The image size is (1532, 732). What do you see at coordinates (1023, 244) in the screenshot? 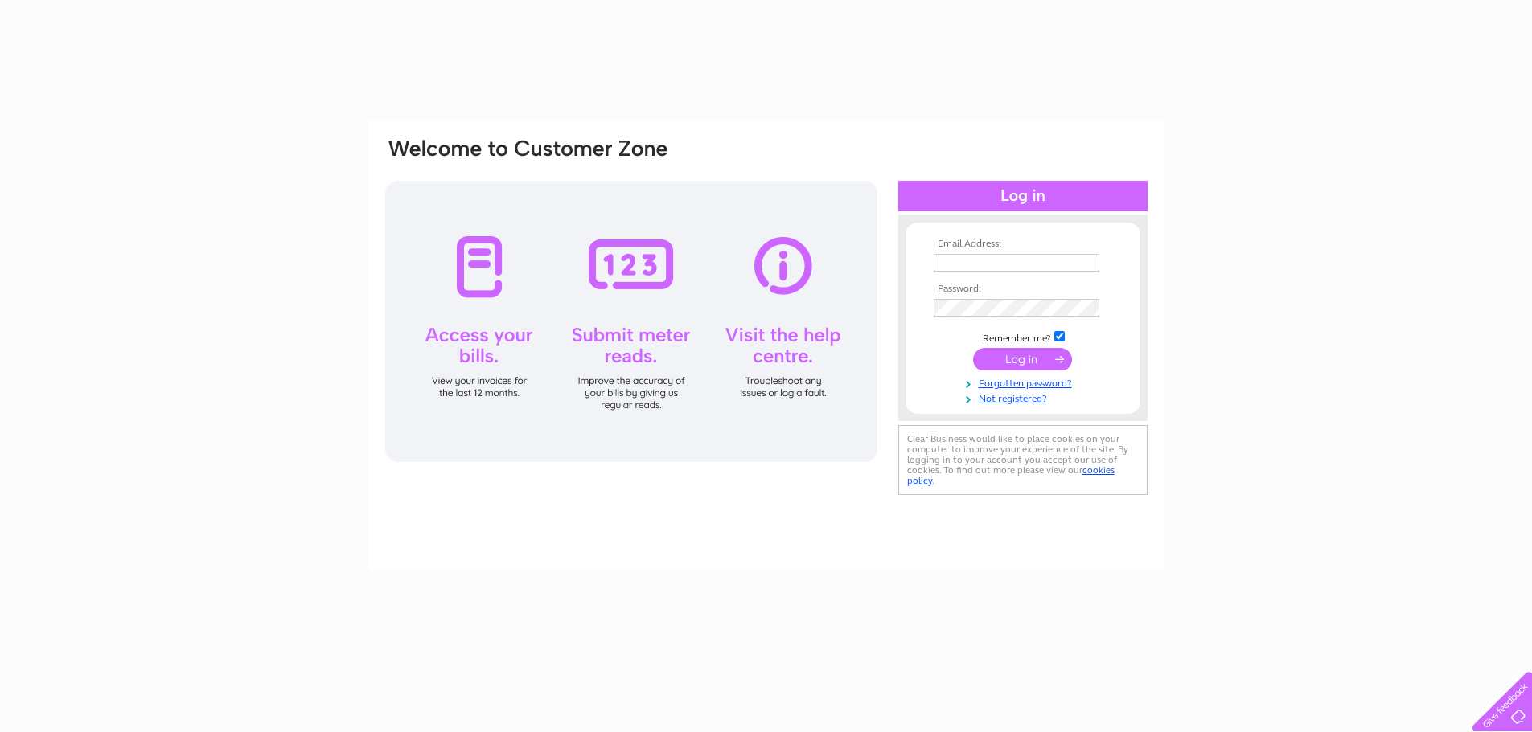
I see `th: Email Address:` at bounding box center [1023, 244].